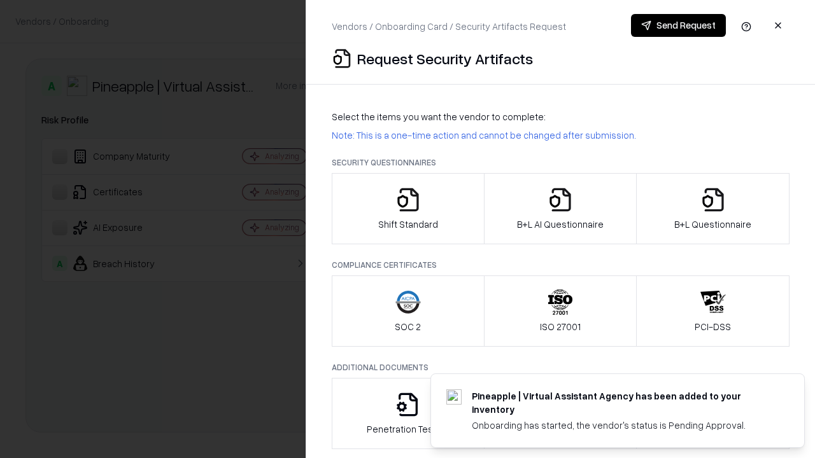 The image size is (815, 458). Describe the element at coordinates (712, 327) in the screenshot. I see `p: PCI-DSS` at that location.